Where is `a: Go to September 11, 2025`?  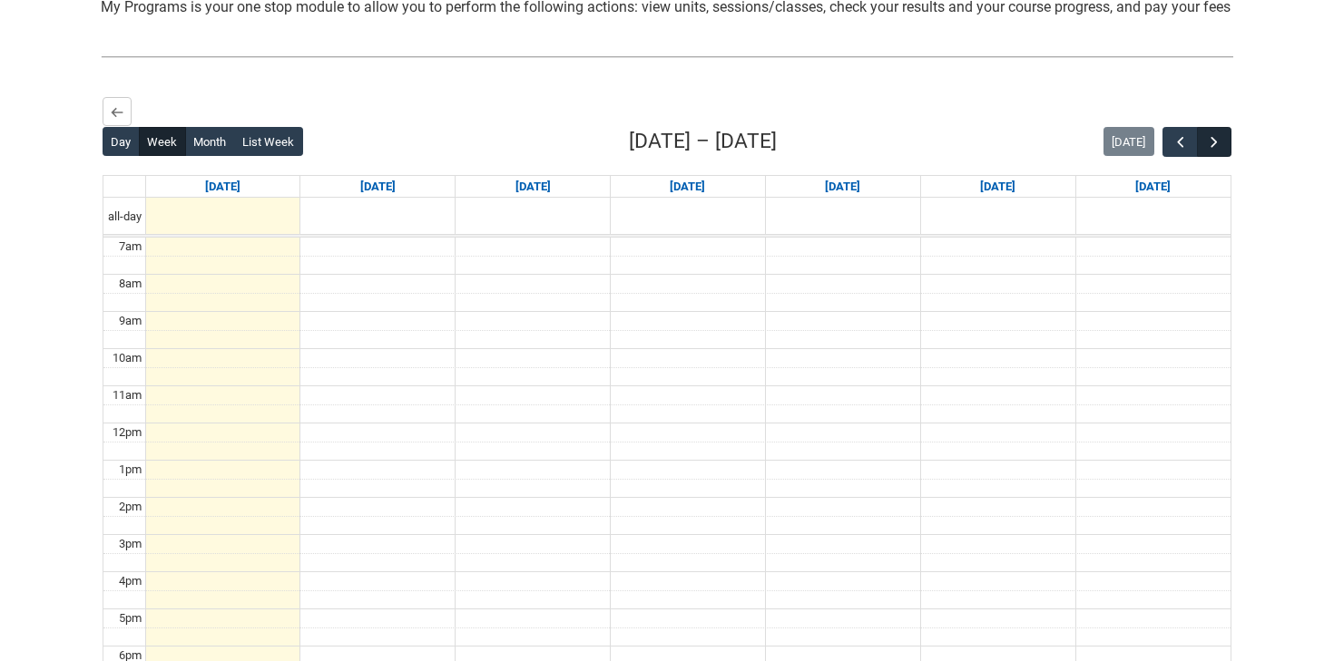
a: Go to September 11, 2025 is located at coordinates (842, 187).